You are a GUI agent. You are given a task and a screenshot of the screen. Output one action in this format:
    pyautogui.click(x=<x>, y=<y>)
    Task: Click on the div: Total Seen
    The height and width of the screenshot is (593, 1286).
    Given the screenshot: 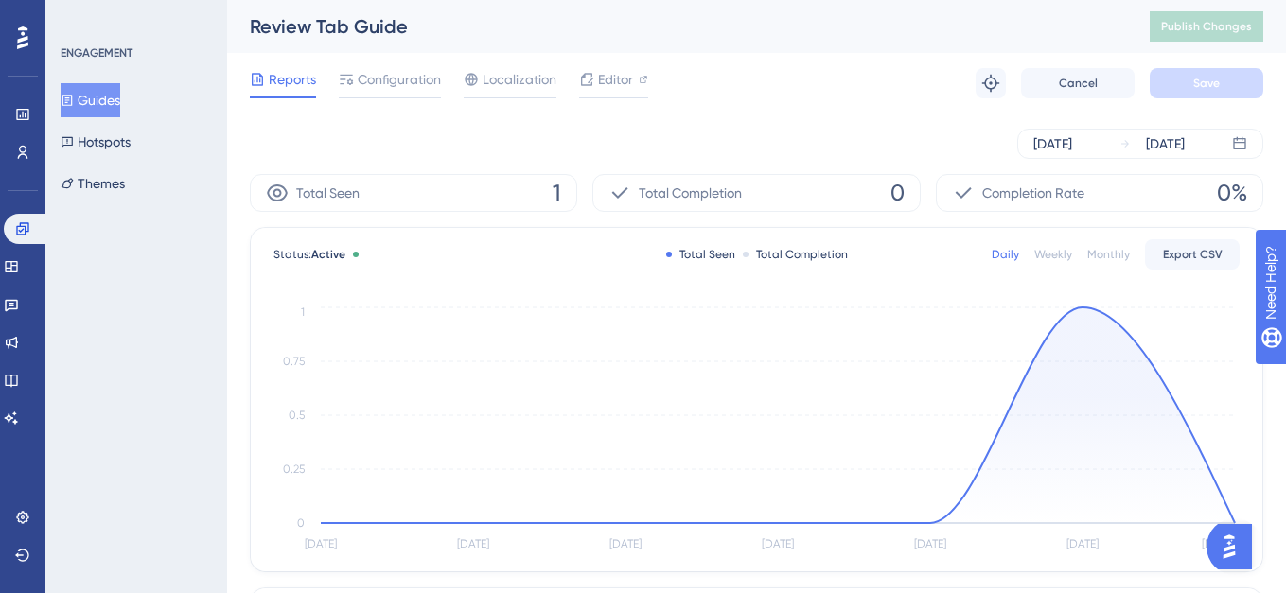 What is the action you would take?
    pyautogui.click(x=700, y=255)
    